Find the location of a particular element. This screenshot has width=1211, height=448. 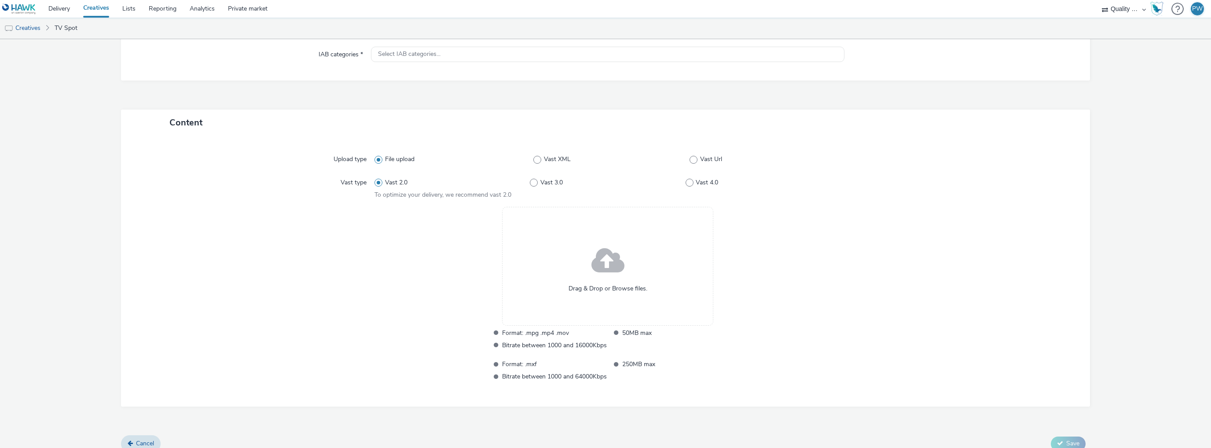

div: PW is located at coordinates (1198, 9).